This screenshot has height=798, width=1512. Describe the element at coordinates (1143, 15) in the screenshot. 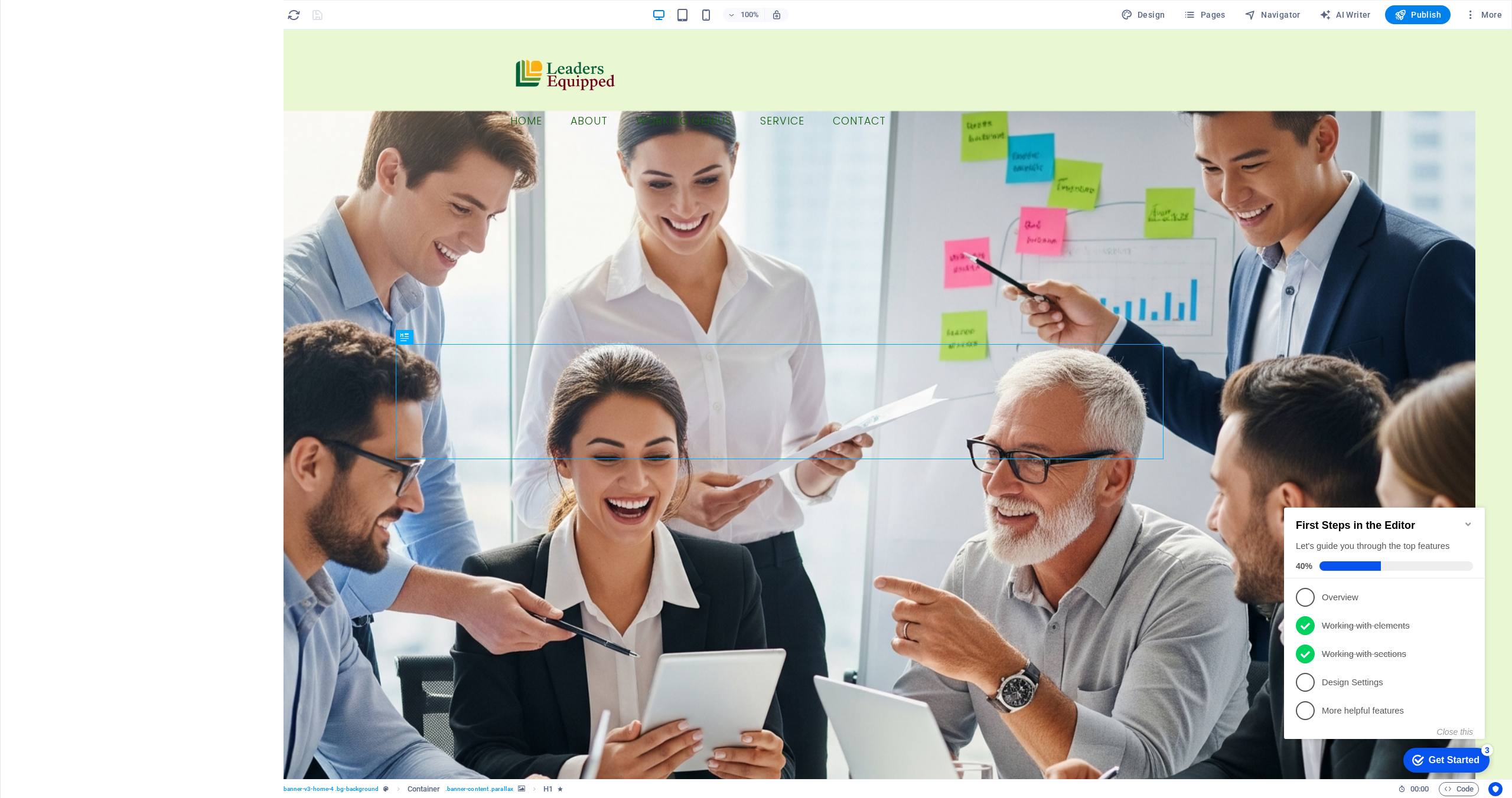

I see `span: Design` at that location.